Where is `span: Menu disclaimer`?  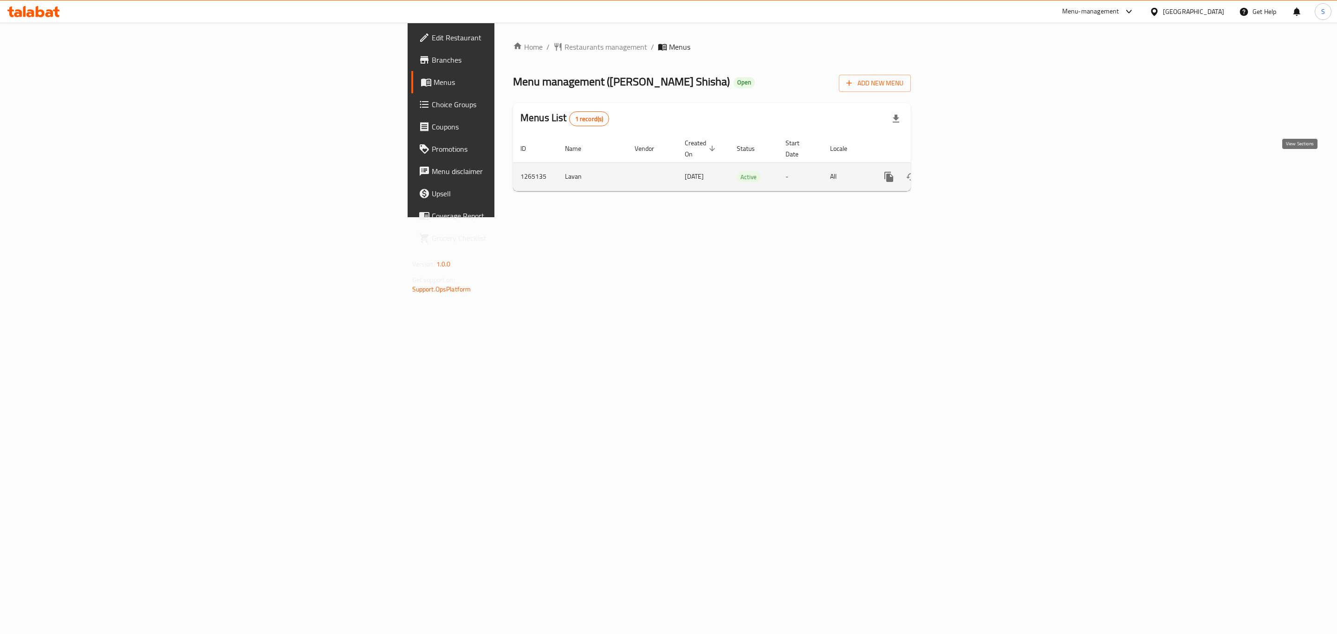
span: Menu disclaimer is located at coordinates (527, 171).